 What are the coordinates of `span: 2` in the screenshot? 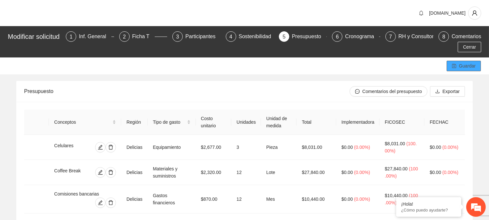 It's located at (124, 36).